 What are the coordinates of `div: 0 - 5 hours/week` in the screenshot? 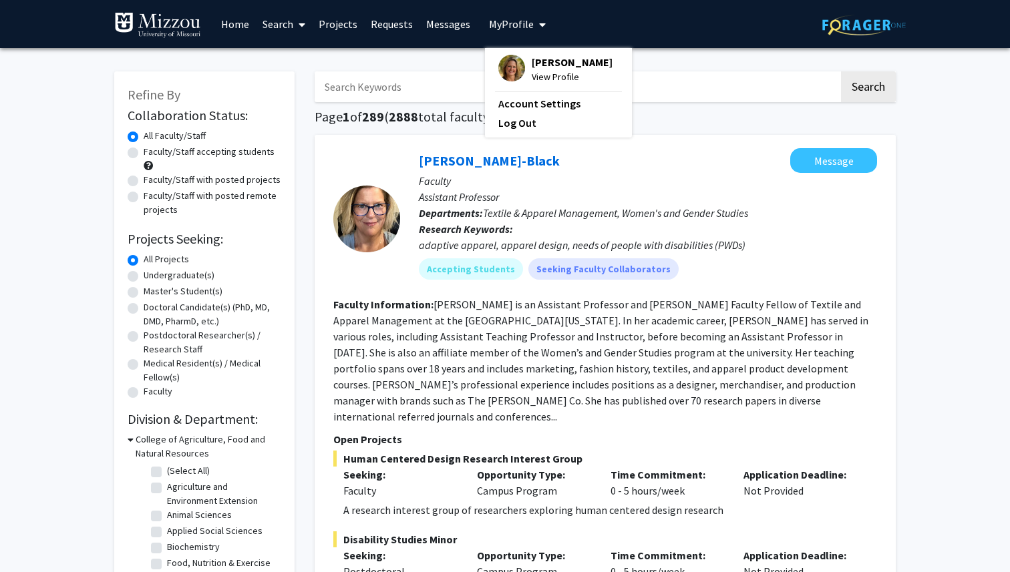 It's located at (667, 483).